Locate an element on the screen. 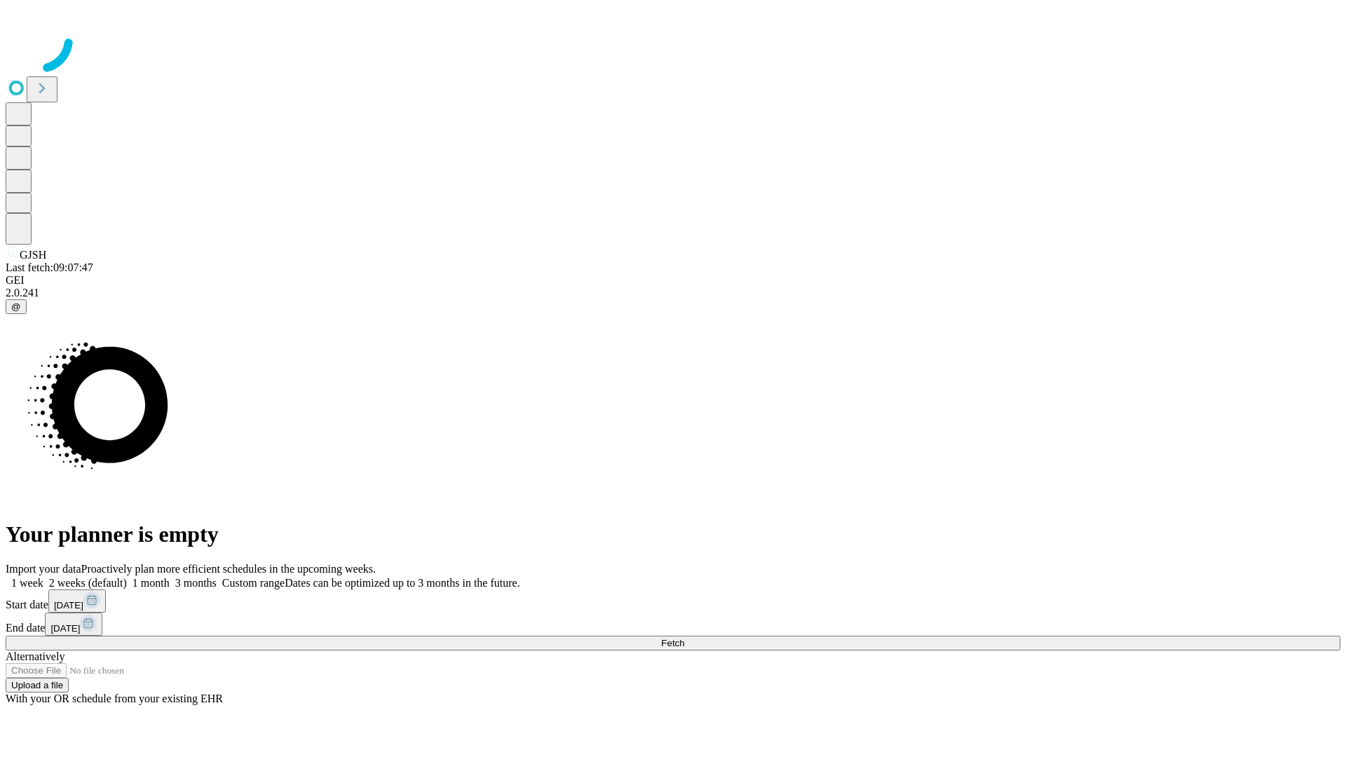 The image size is (1346, 757). span: Dates can be optimized up to 3 months in the future. is located at coordinates (402, 583).